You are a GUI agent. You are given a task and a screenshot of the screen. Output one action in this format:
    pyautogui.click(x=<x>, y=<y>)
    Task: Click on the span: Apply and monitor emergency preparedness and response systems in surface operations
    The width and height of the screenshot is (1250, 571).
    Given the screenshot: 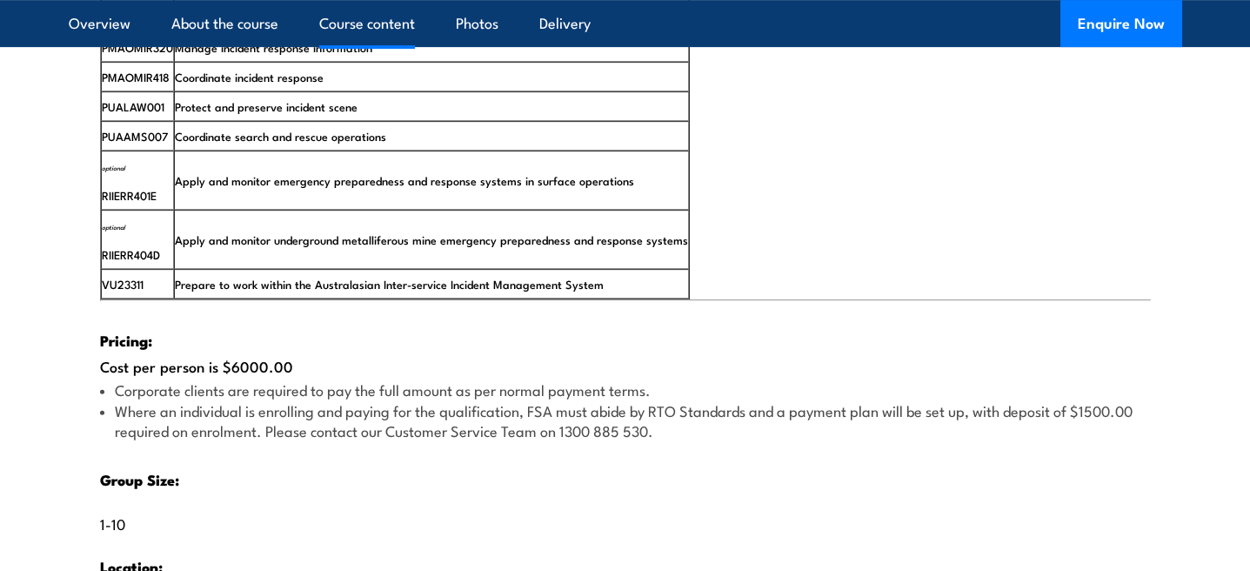 What is the action you would take?
    pyautogui.click(x=404, y=180)
    